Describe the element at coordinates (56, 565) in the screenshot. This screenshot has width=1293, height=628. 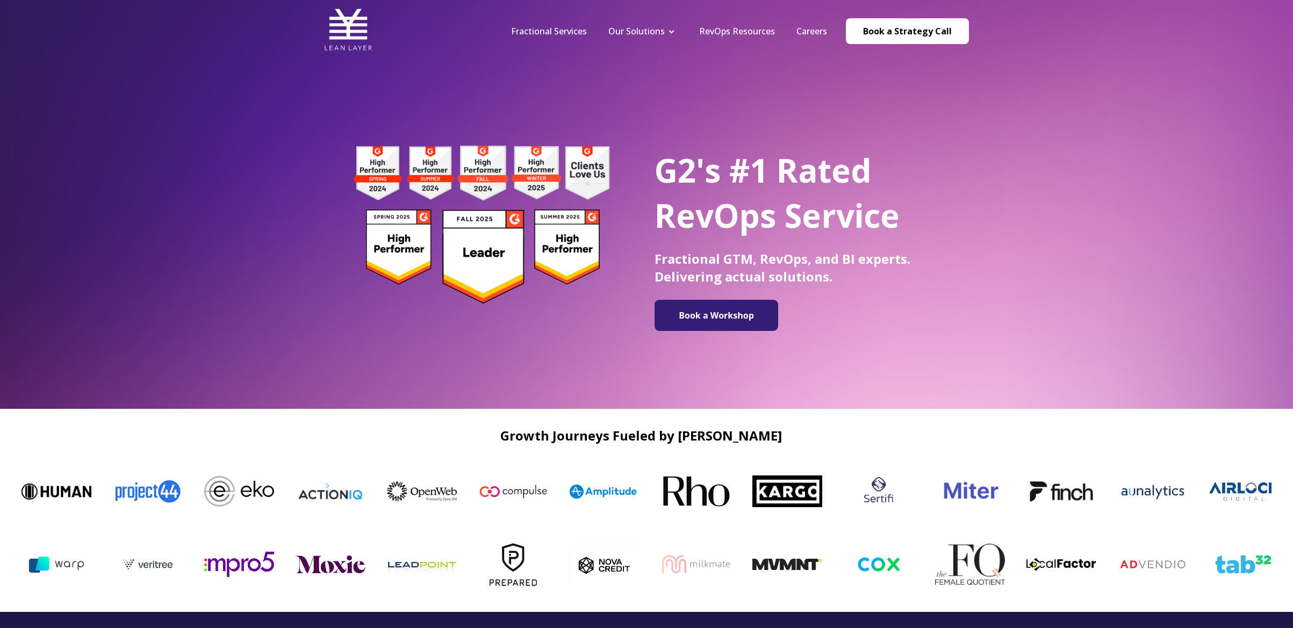
I see `img: warp ai` at that location.